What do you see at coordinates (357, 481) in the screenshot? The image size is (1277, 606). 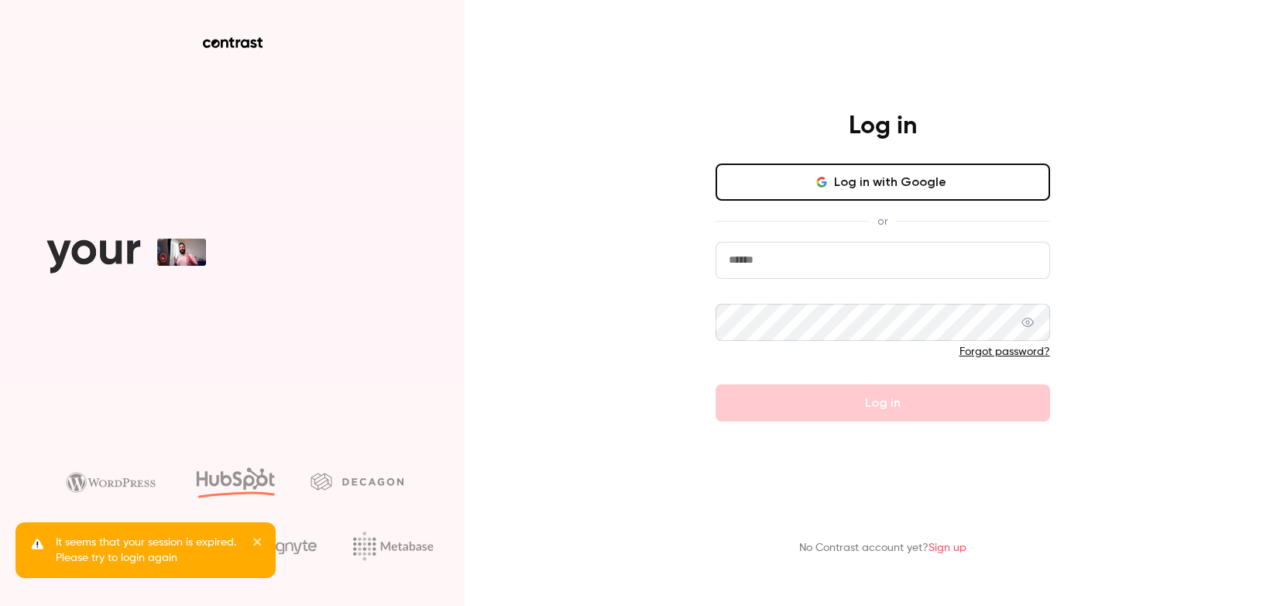 I see `img: decagon` at bounding box center [357, 481].